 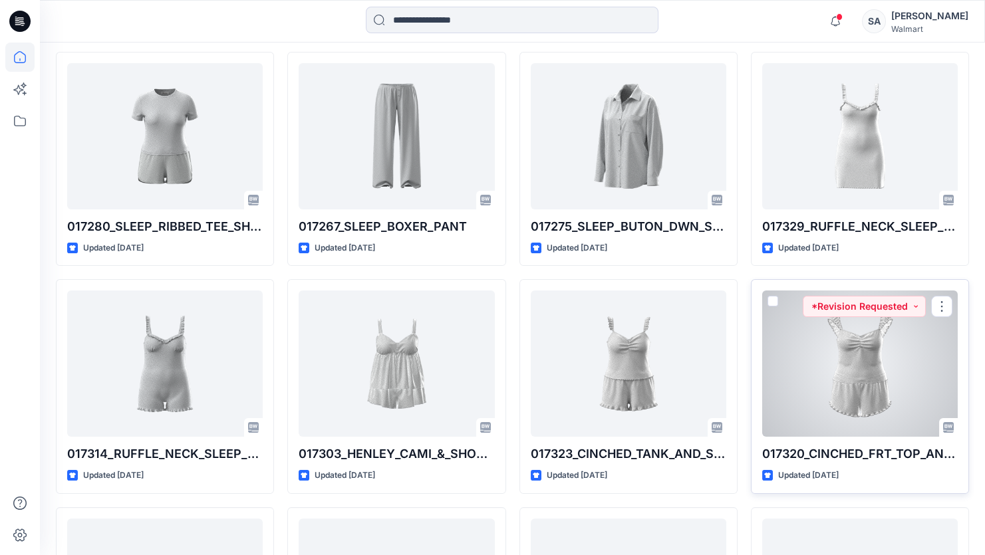 What do you see at coordinates (628, 454) in the screenshot?
I see `p: 017323_CINCHED_TANK_AND_SHORT_SLEEP_SET (1)` at bounding box center [628, 454].